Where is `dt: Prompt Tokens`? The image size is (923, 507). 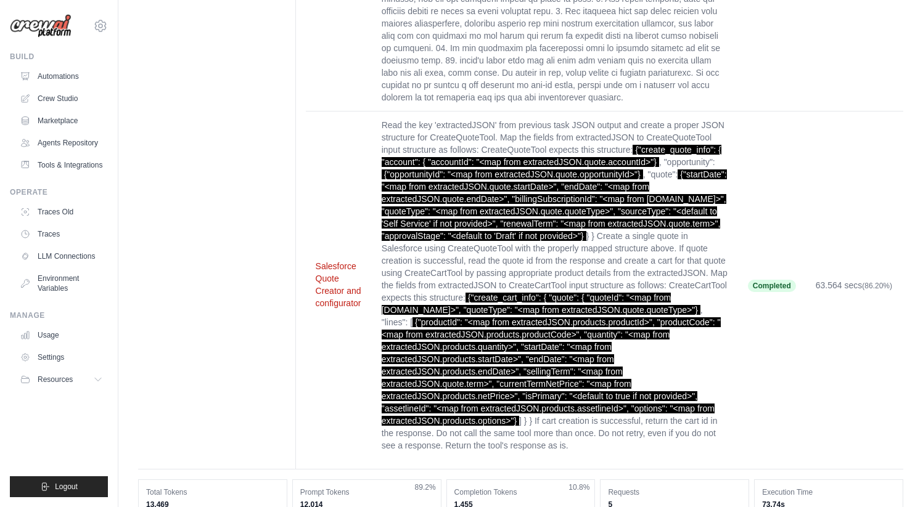 dt: Prompt Tokens is located at coordinates (367, 492).